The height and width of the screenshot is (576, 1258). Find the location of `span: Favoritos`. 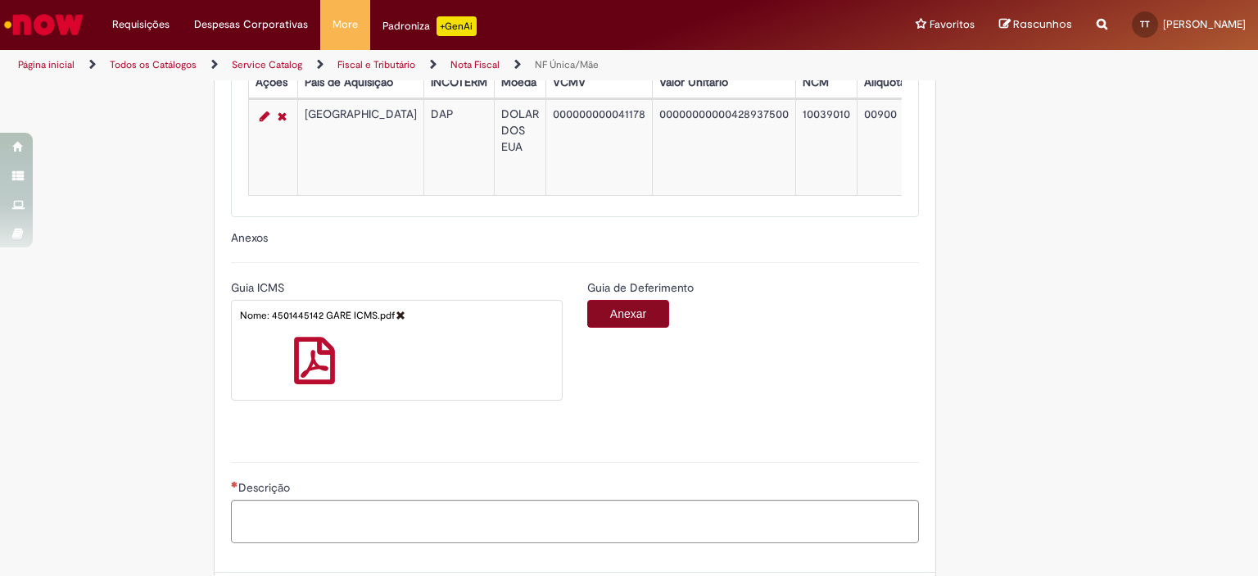

span: Favoritos is located at coordinates (952, 25).